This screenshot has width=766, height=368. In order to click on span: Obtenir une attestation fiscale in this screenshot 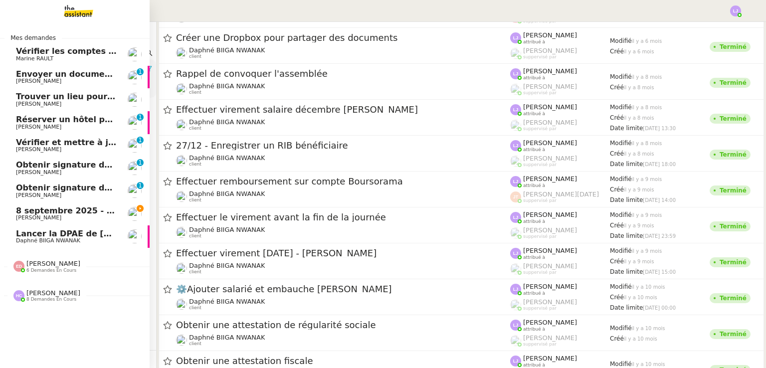, I will do `click(343, 361)`.